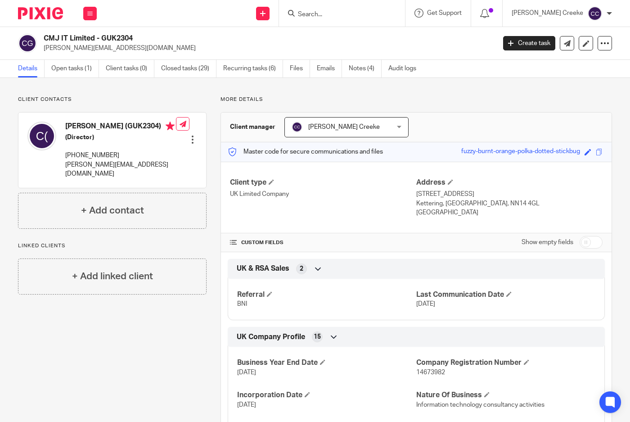  Describe the element at coordinates (263, 268) in the screenshot. I see `span: UK & RSA Sales` at that location.